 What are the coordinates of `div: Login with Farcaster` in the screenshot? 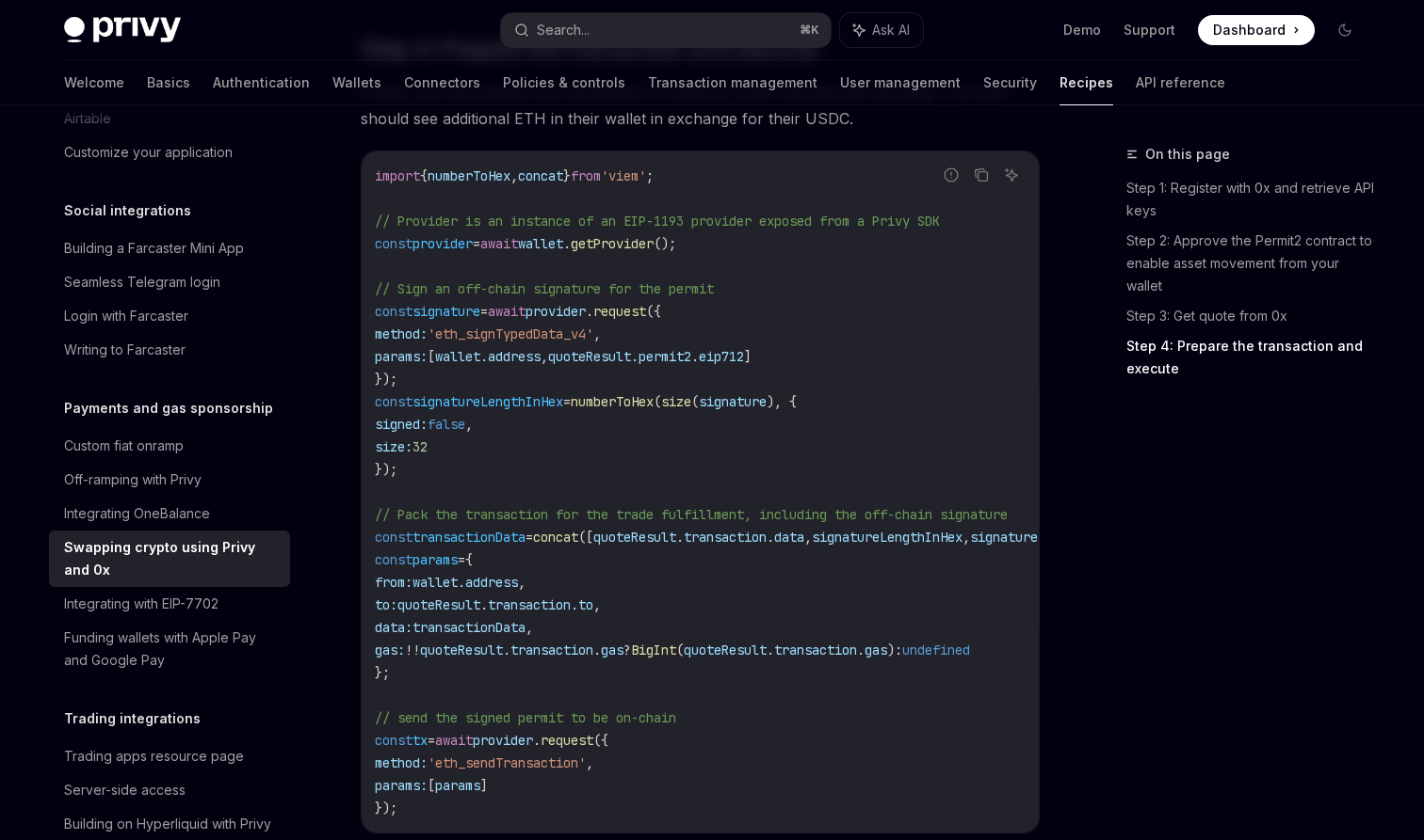 It's located at (126, 316).